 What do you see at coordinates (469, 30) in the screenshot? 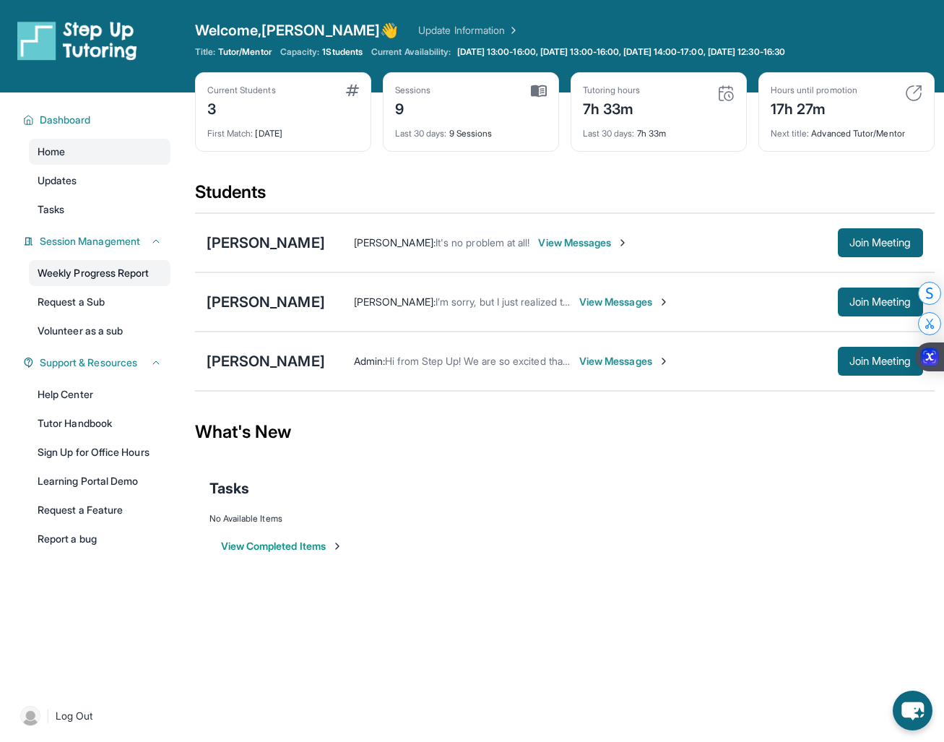
I see `a: Update Information` at bounding box center [469, 30].